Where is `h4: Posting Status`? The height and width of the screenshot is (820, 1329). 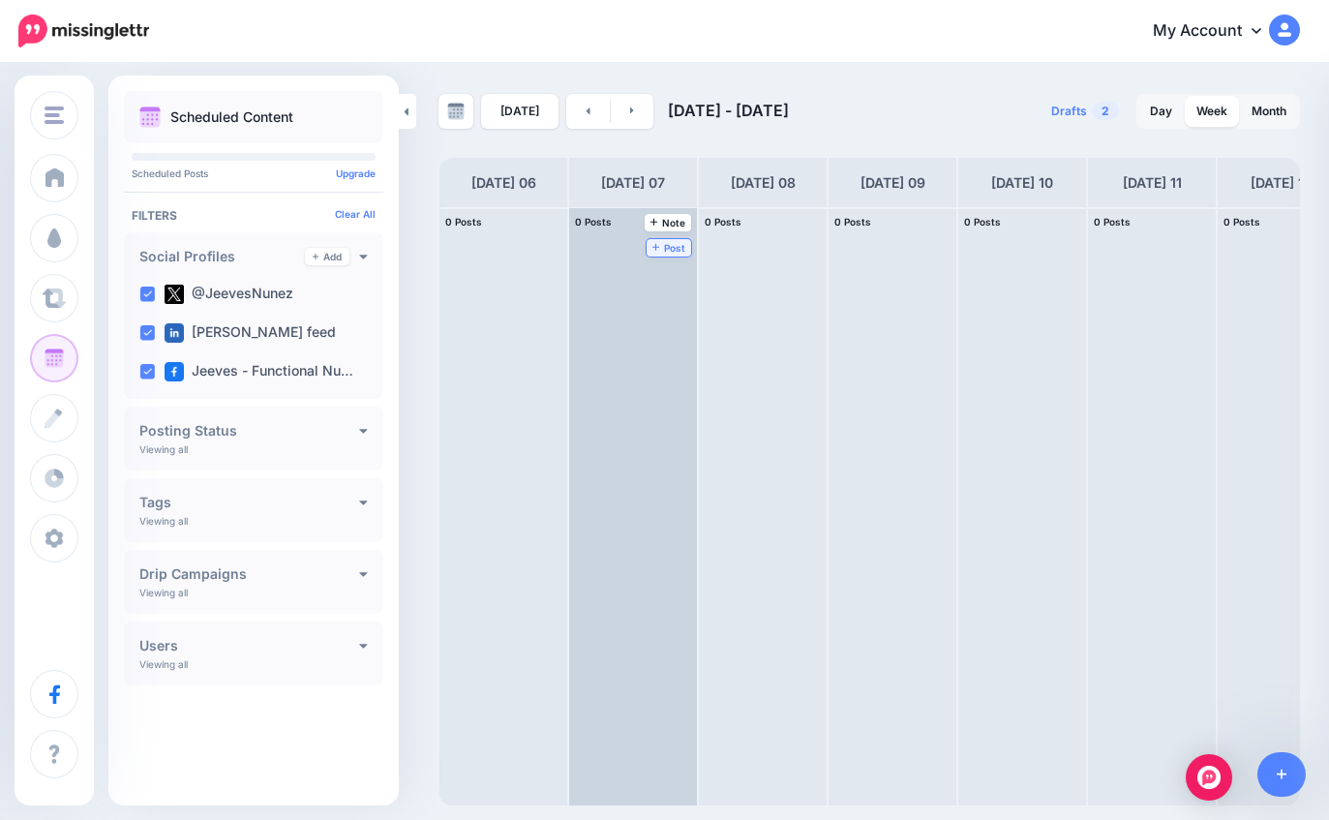 h4: Posting Status is located at coordinates (249, 431).